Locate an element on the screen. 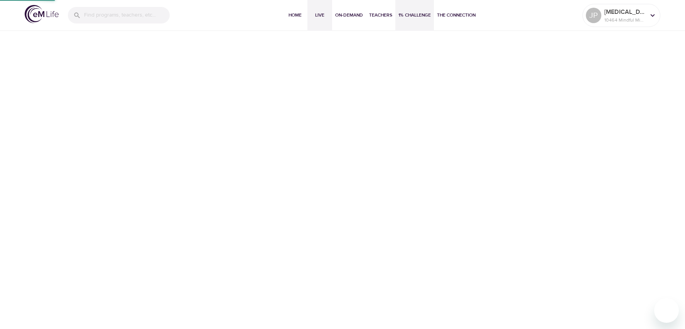 Image resolution: width=685 pixels, height=329 pixels. span: 1% Challenge is located at coordinates (415, 15).